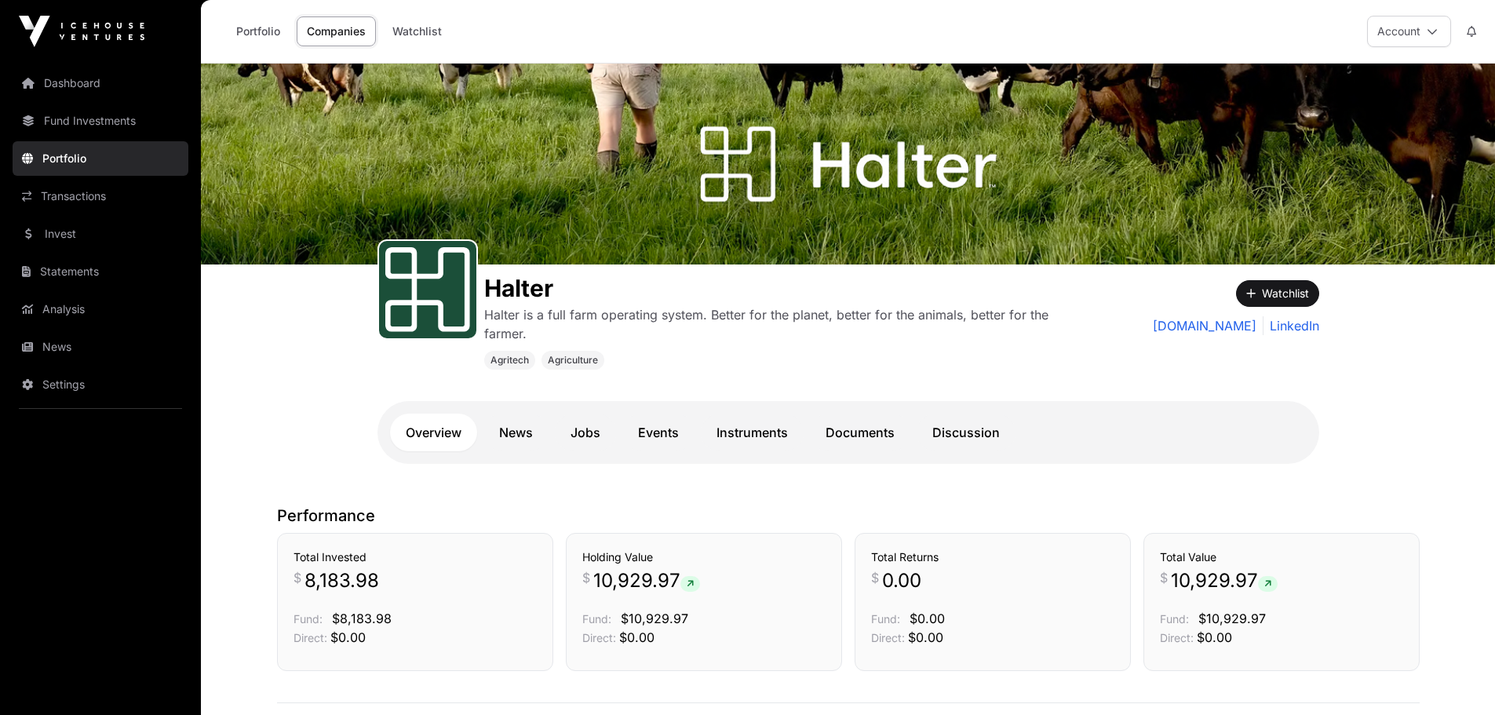 This screenshot has height=715, width=1495. Describe the element at coordinates (417, 31) in the screenshot. I see `a: Watchlist` at that location.